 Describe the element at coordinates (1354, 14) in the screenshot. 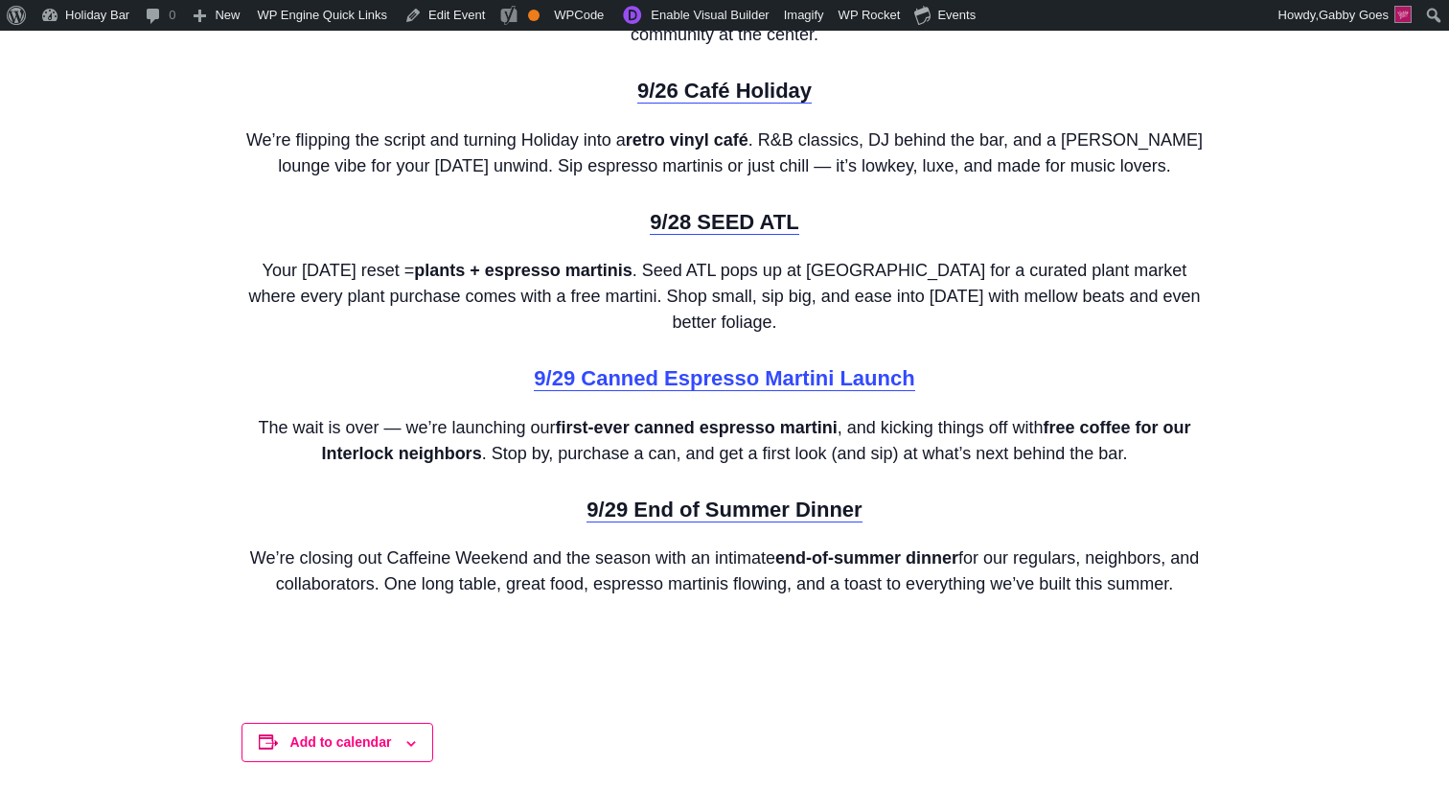

I see `span: Gabby Goes` at that location.